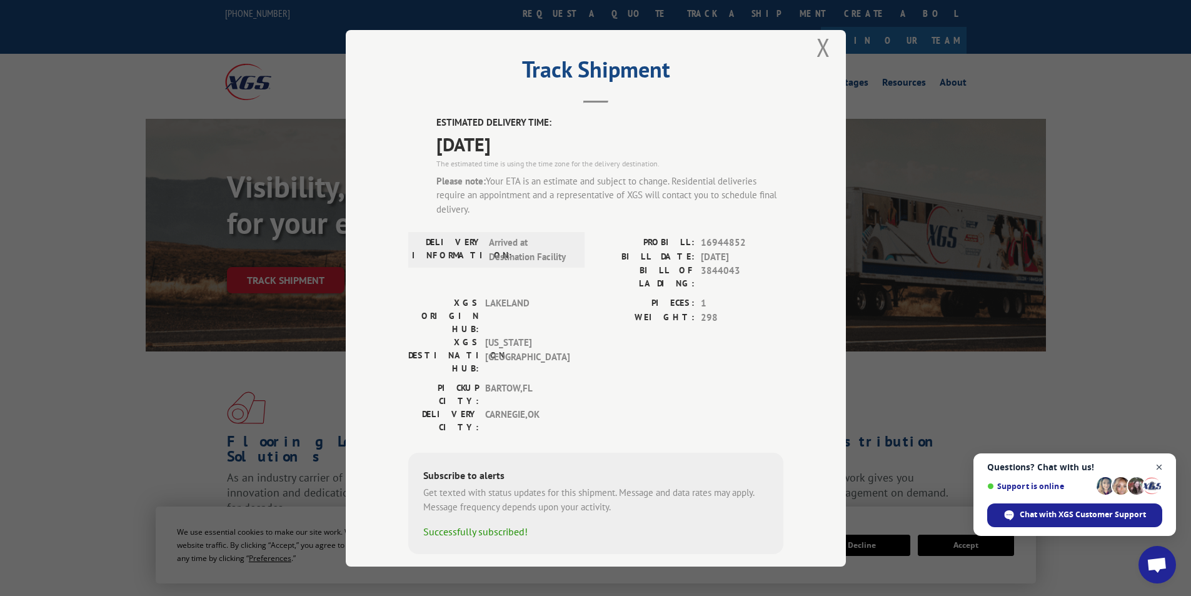 This screenshot has width=1191, height=596. What do you see at coordinates (596, 531) in the screenshot?
I see `div: Successfully subscribed!` at bounding box center [596, 531].